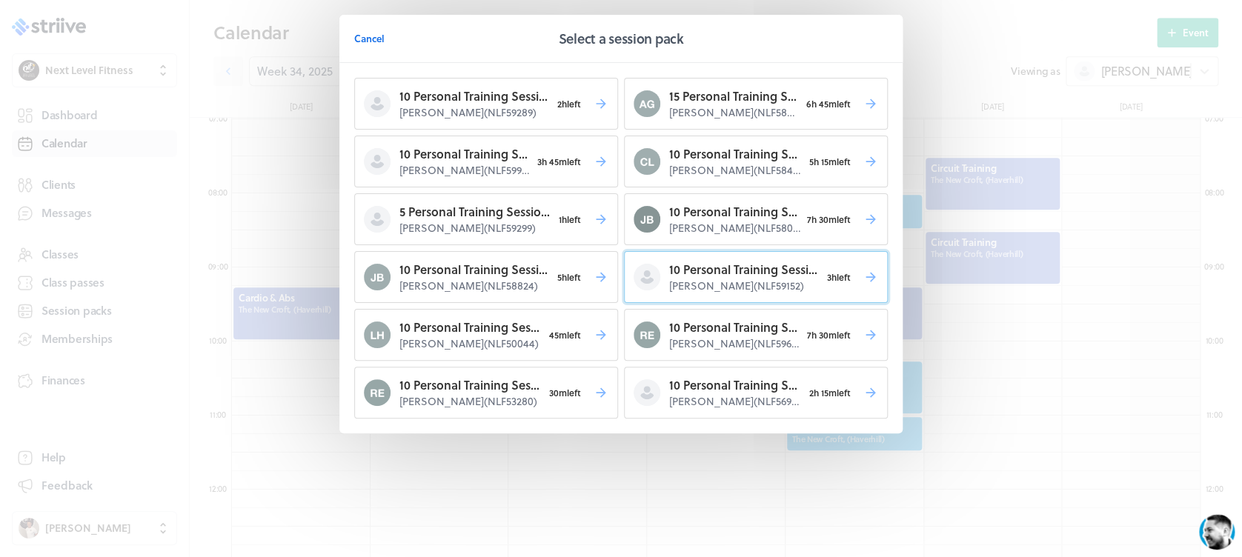 The height and width of the screenshot is (557, 1242). What do you see at coordinates (569, 104) in the screenshot?
I see `span: 2h left` at bounding box center [569, 104].